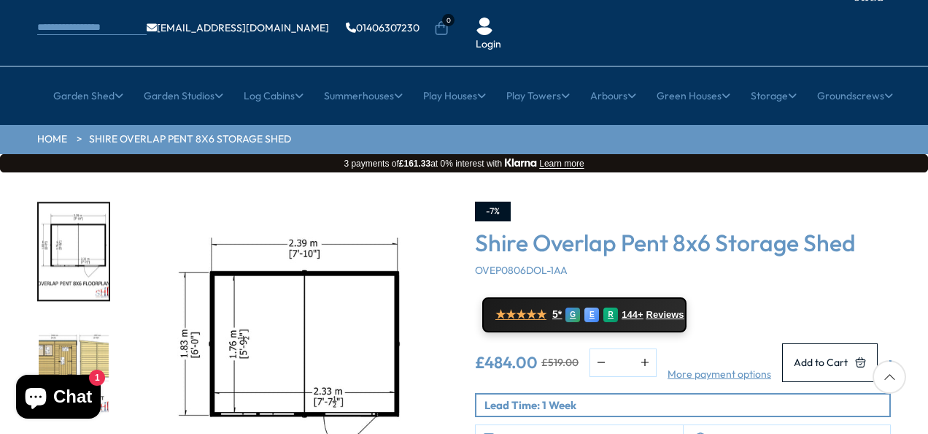 The image size is (928, 434). I want to click on h3: Shire Overlap Pent 8x6 Storage Shed, so click(683, 242).